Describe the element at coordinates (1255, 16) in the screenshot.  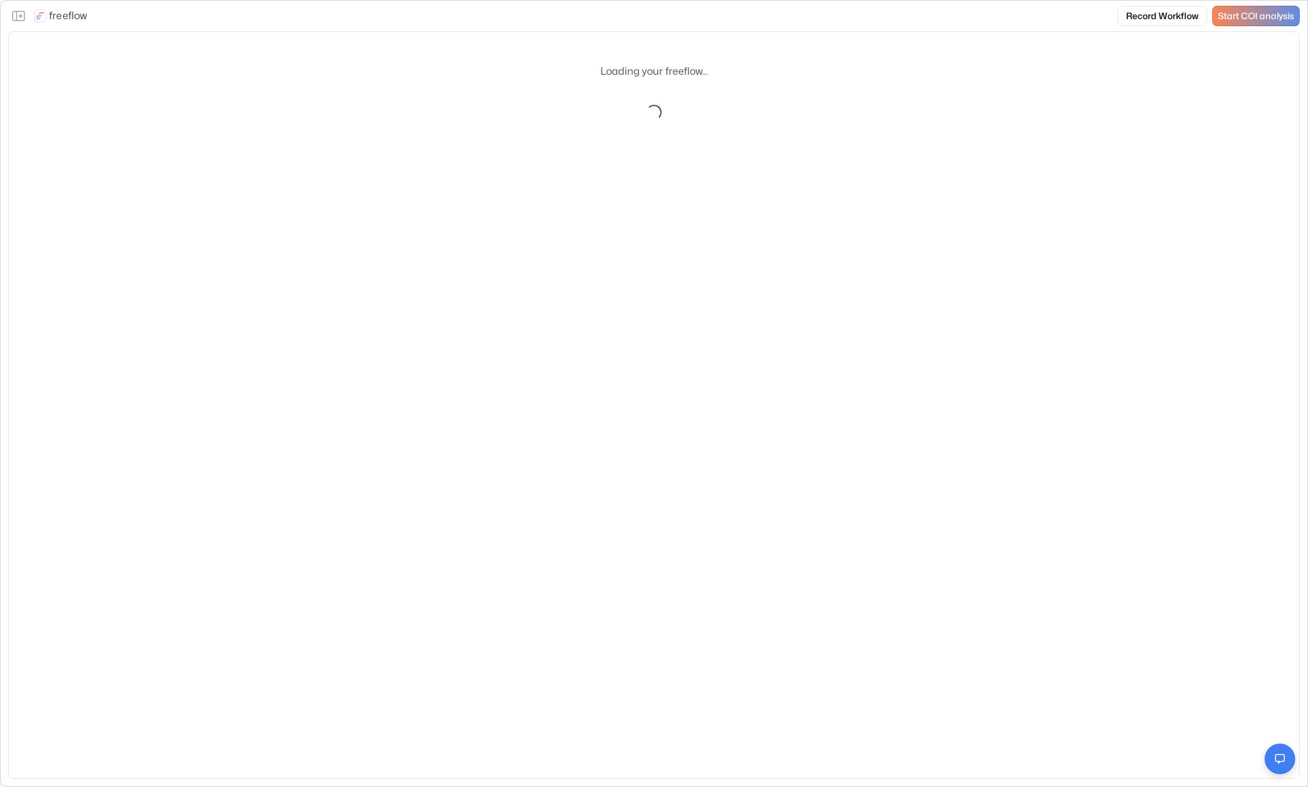
I see `span: Start COI analysis` at that location.